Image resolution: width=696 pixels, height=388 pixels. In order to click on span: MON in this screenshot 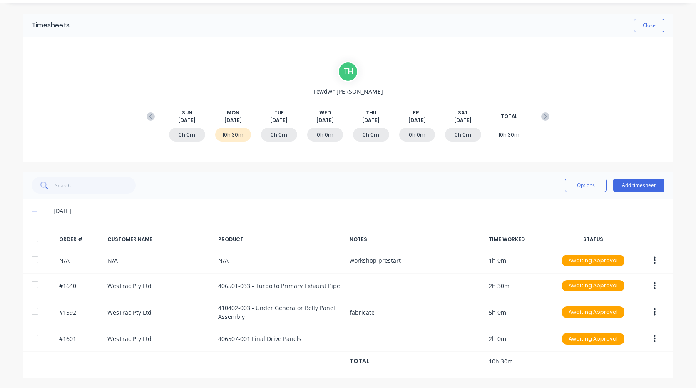, I will do `click(233, 113)`.